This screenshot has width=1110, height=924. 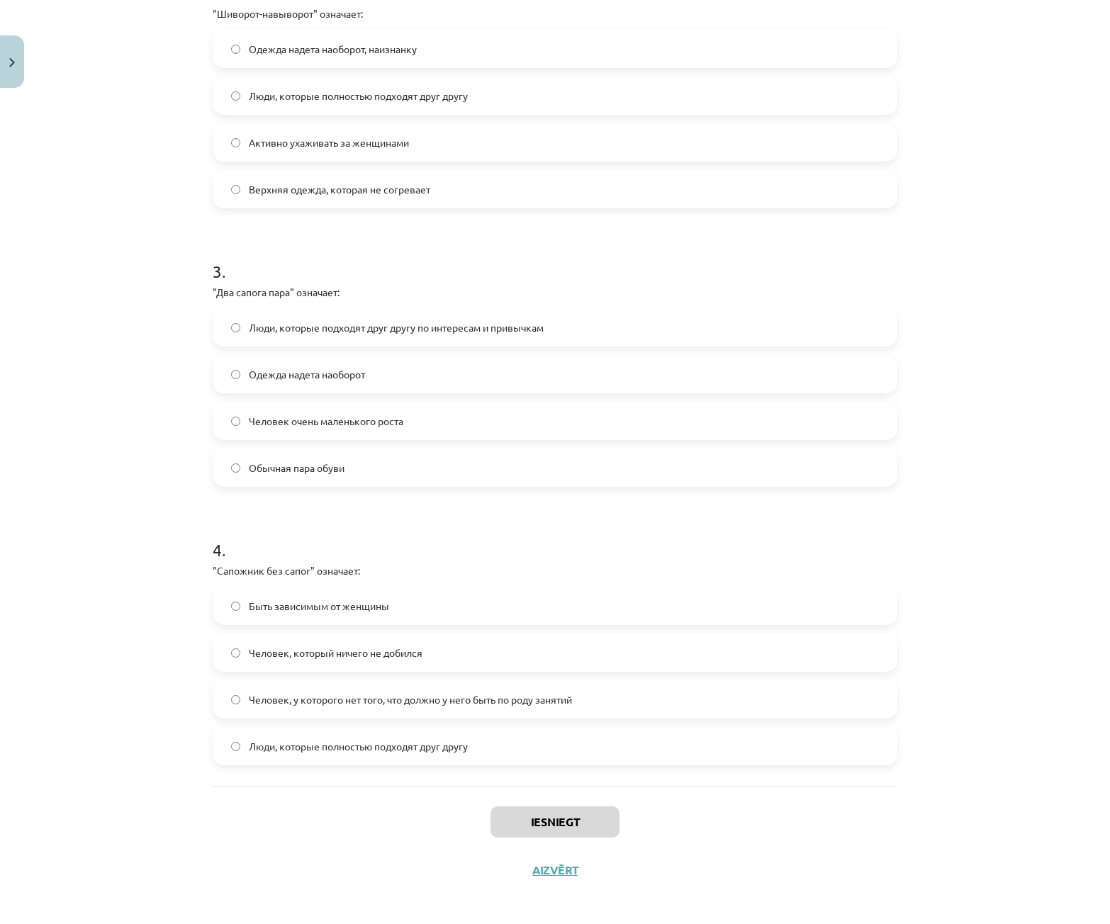 I want to click on input: Человек, который ничего не добился, so click(x=235, y=653).